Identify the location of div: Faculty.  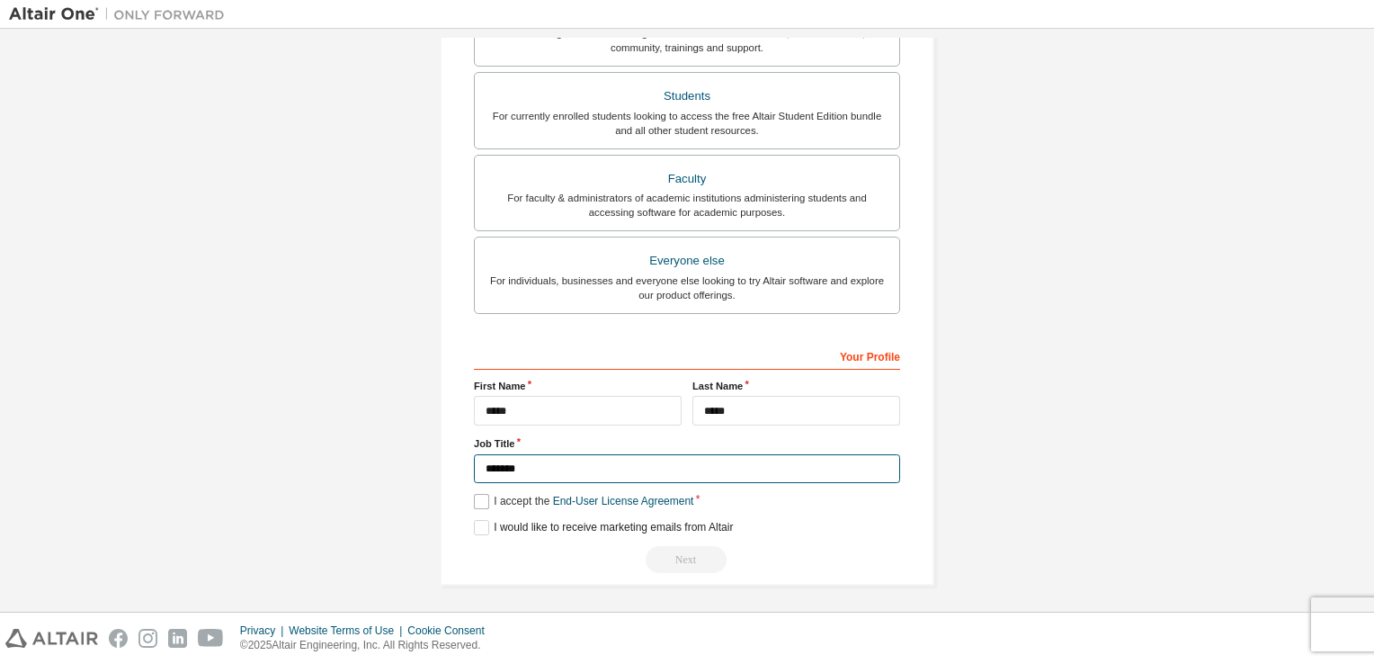
(687, 179).